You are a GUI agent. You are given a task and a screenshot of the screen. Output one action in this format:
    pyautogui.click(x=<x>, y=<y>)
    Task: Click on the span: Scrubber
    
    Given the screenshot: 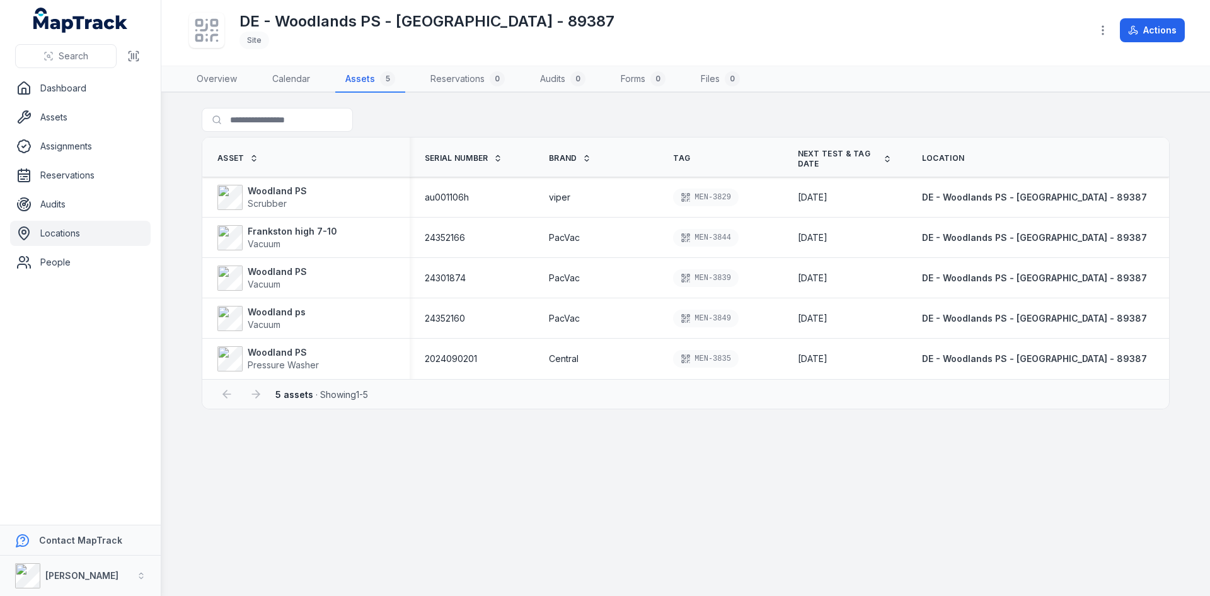 What is the action you would take?
    pyautogui.click(x=267, y=203)
    